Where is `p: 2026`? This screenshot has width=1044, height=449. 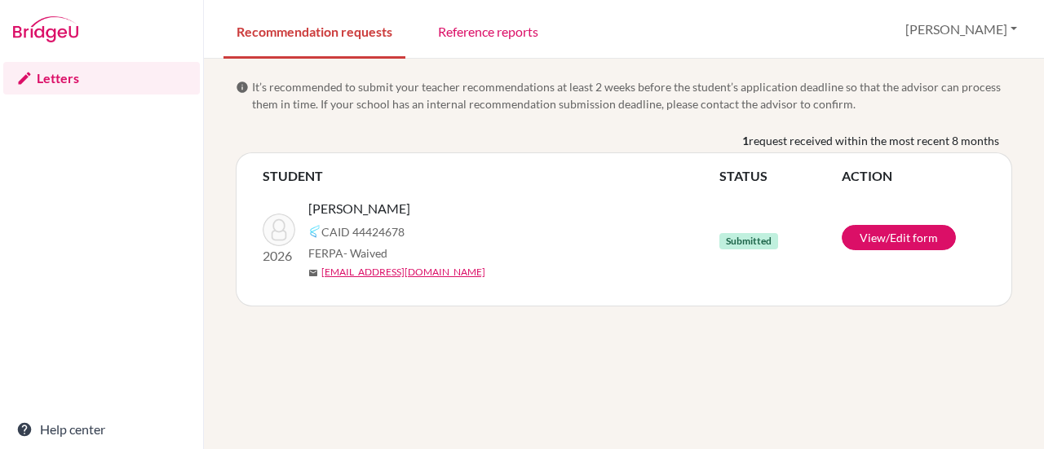
p: 2026 is located at coordinates (279, 256).